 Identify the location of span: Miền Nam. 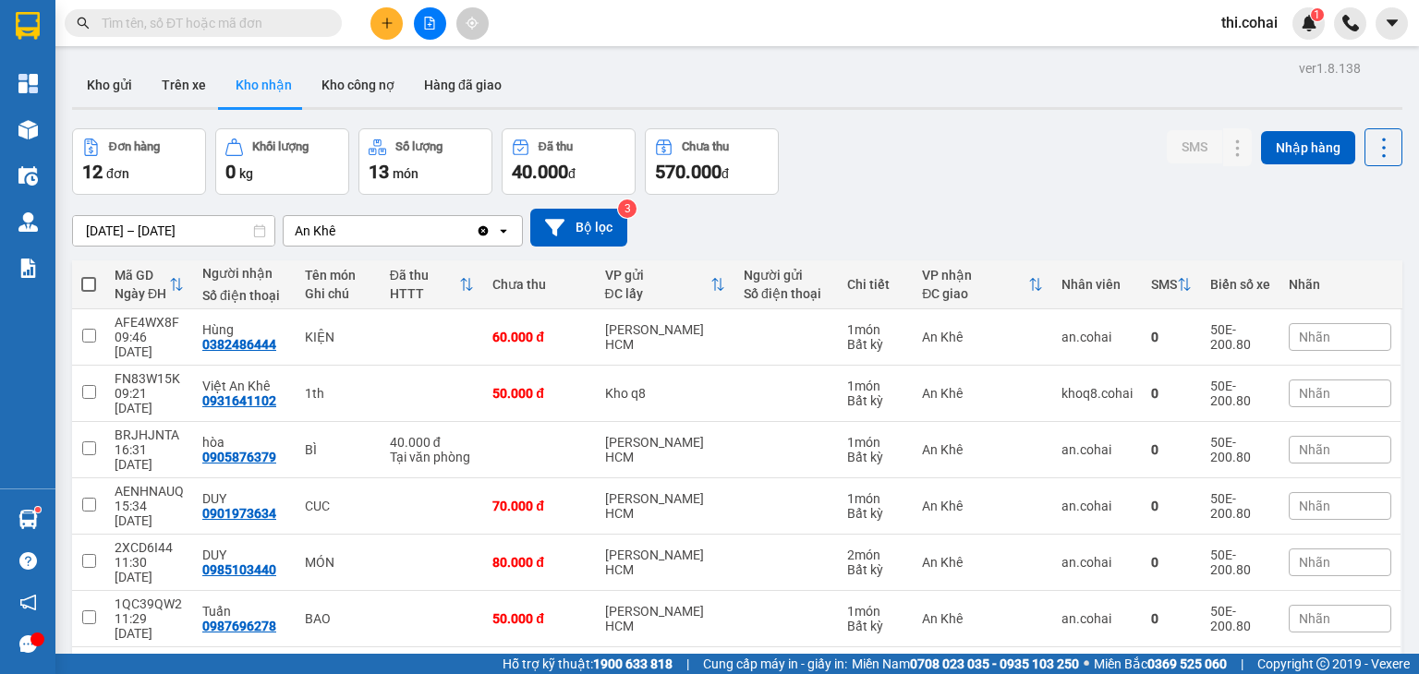
(965, 664).